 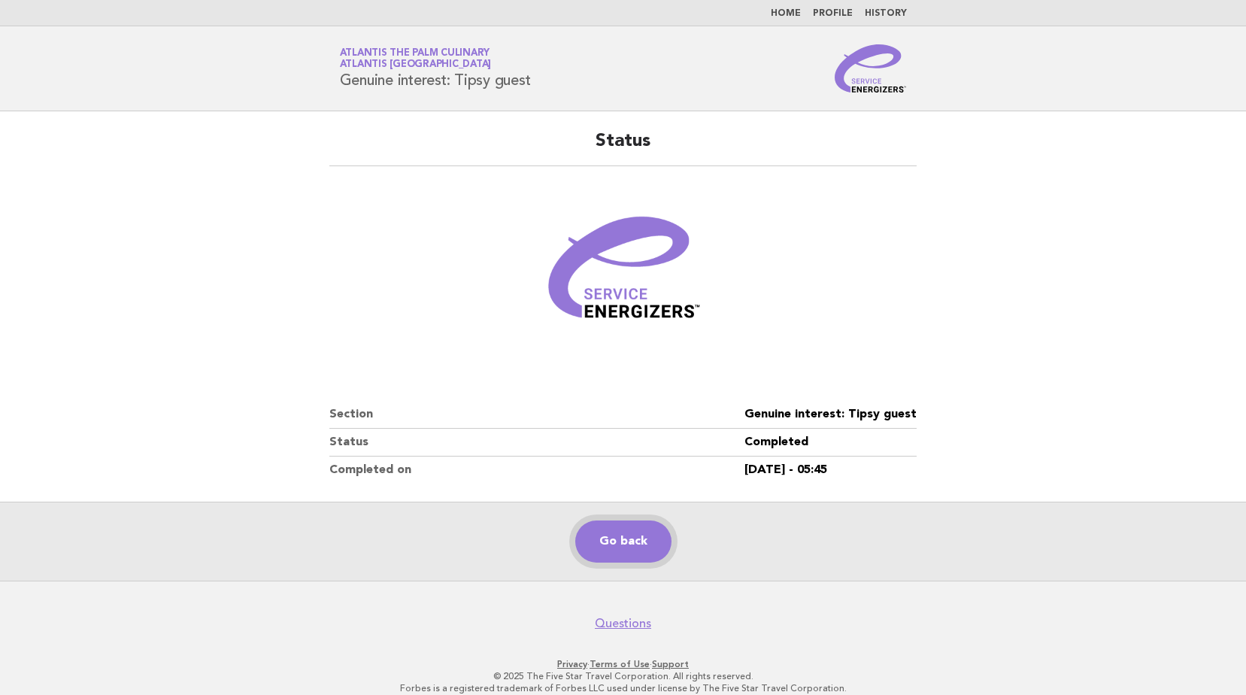 I want to click on a: Home, so click(x=786, y=14).